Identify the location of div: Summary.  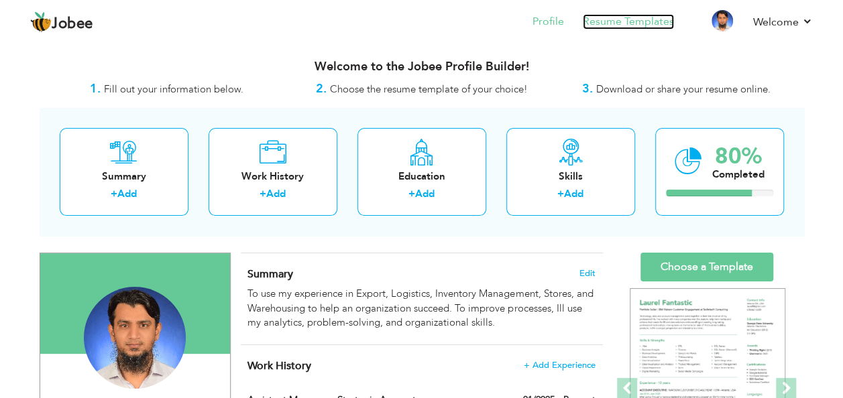
(124, 176).